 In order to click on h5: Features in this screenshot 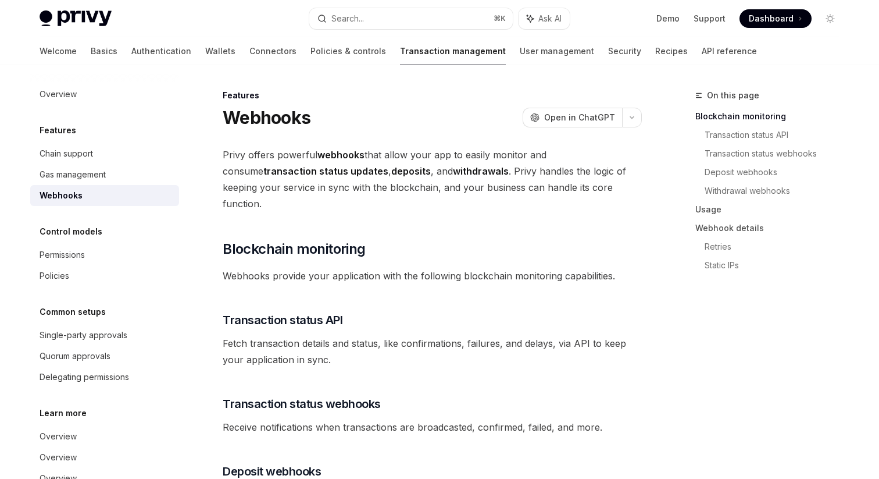, I will do `click(58, 130)`.